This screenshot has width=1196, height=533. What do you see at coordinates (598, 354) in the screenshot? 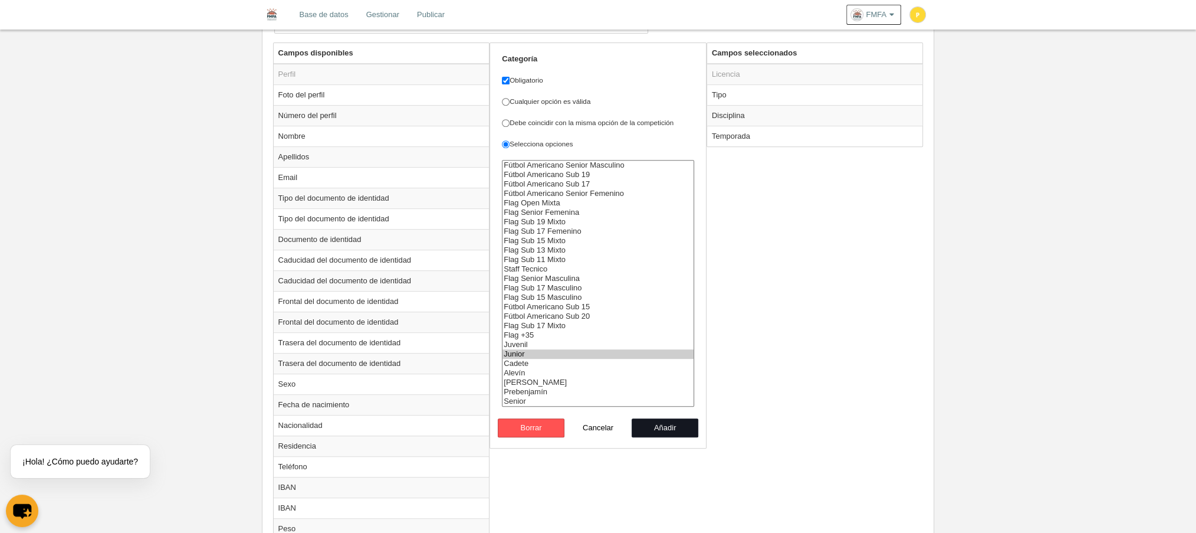
I see `option: Junior` at bounding box center [598, 354].